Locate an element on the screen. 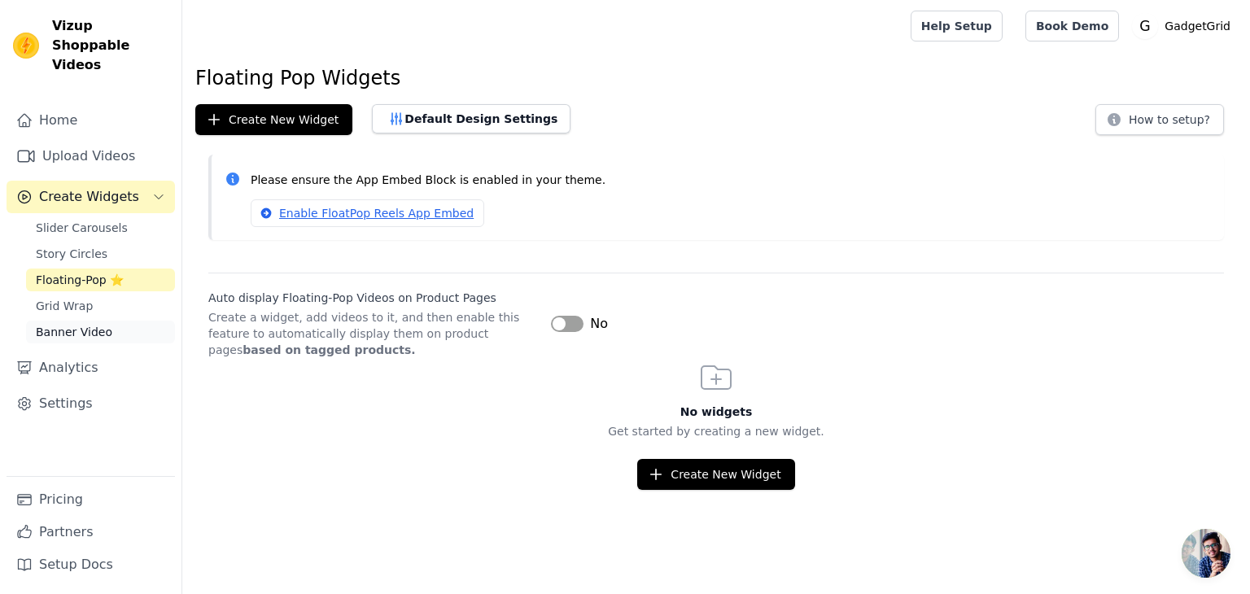 This screenshot has height=594, width=1250. span: Vizup Shoppable Videos is located at coordinates (110, 46).